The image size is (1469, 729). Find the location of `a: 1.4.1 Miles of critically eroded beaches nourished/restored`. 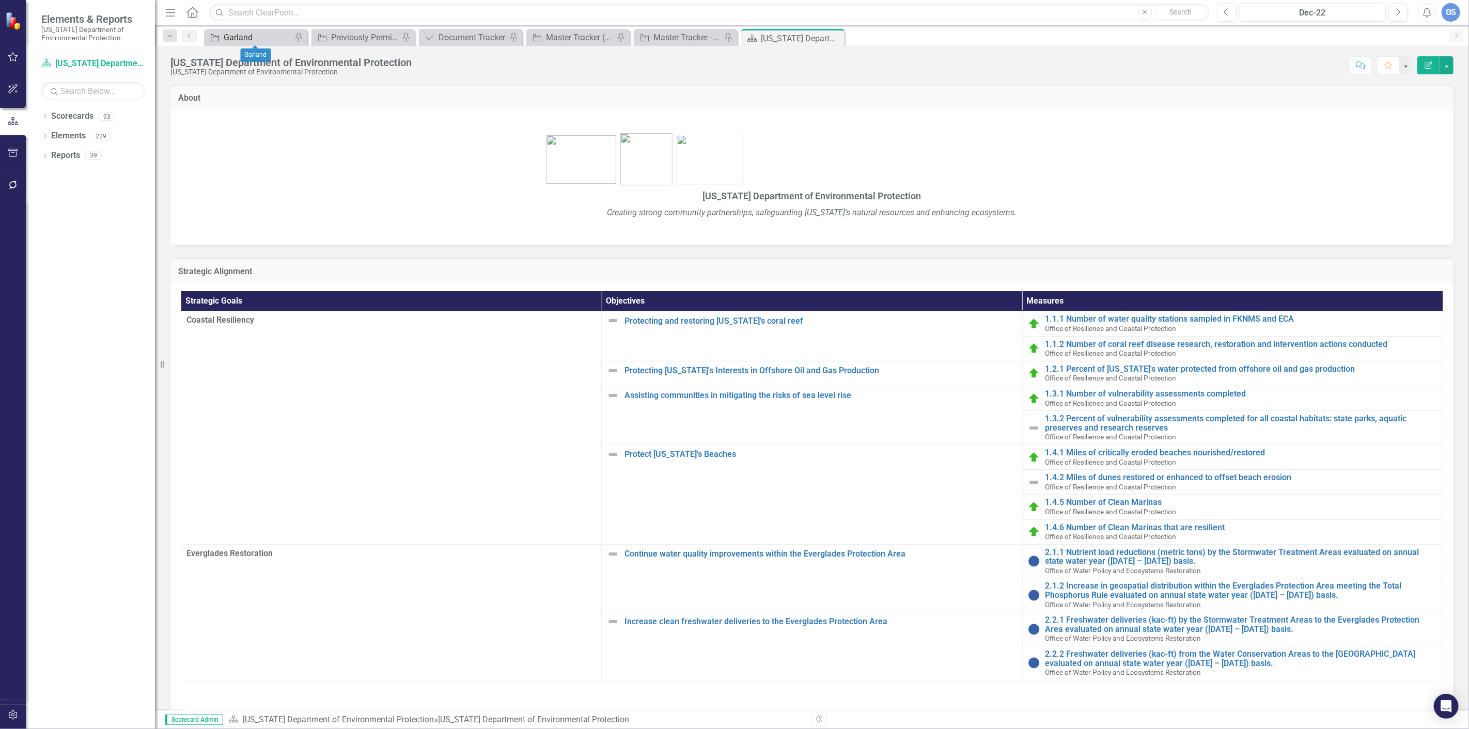

a: 1.4.1 Miles of critically eroded beaches nourished/restored is located at coordinates (1241, 453).